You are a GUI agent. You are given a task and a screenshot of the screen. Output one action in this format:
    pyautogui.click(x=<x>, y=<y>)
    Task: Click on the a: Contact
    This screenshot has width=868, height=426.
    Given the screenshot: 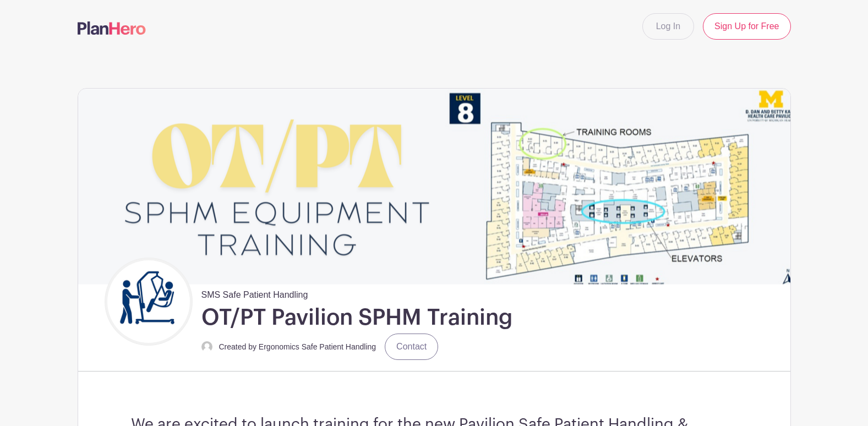 What is the action you would take?
    pyautogui.click(x=411, y=347)
    